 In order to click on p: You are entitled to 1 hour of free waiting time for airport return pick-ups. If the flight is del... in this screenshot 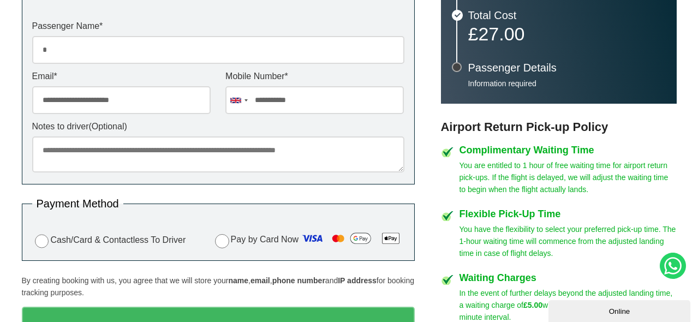, I will do `click(568, 177)`.